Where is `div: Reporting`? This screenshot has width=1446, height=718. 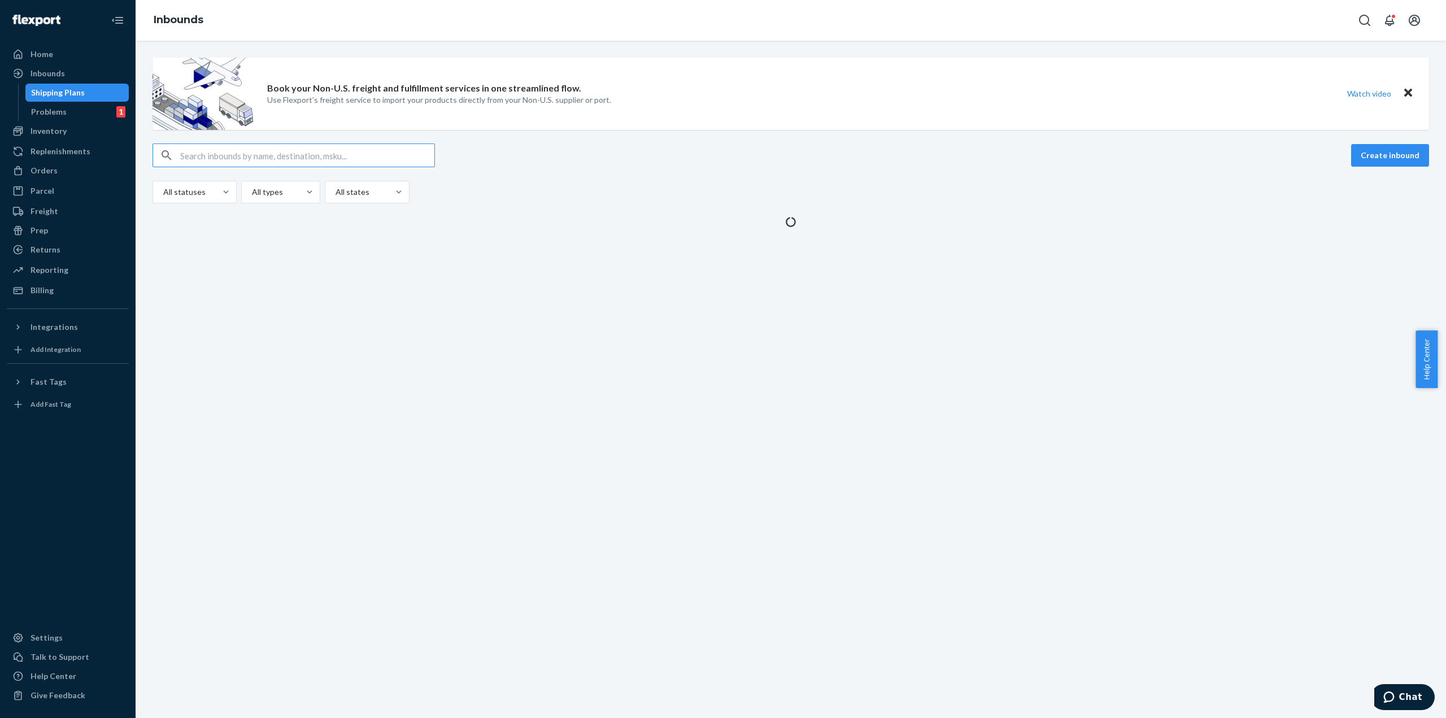 div: Reporting is located at coordinates (49, 270).